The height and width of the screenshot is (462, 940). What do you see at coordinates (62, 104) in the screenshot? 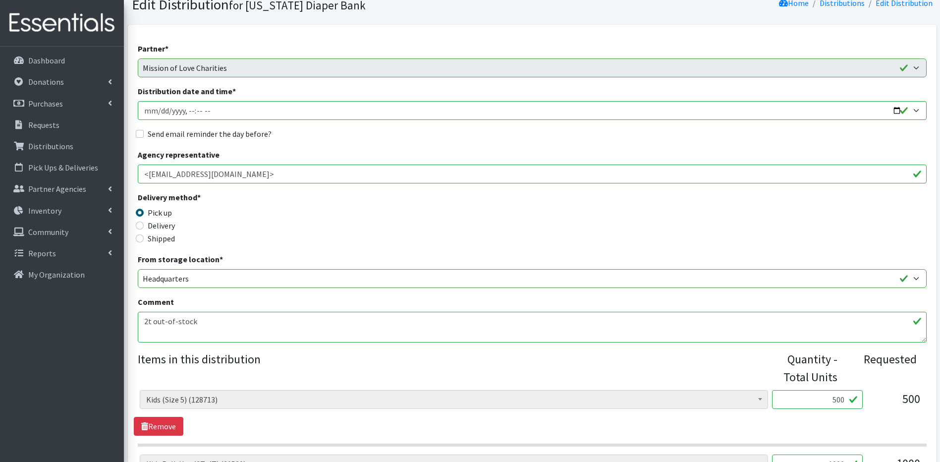
I see `a: Purchases` at bounding box center [62, 104].